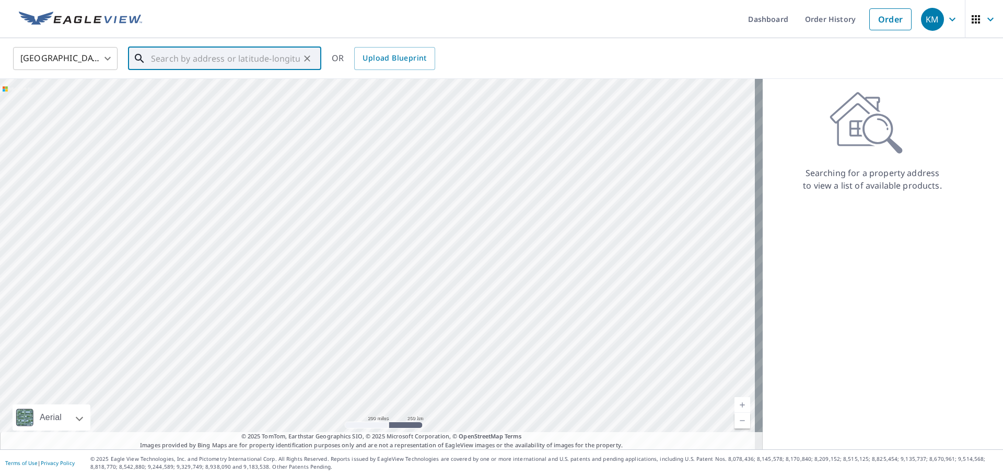 The image size is (1003, 476). Describe the element at coordinates (307, 59) in the screenshot. I see `button: Clear` at that location.